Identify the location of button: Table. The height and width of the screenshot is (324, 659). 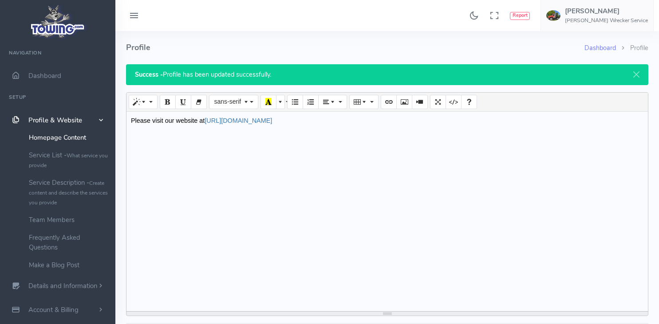
(363, 102).